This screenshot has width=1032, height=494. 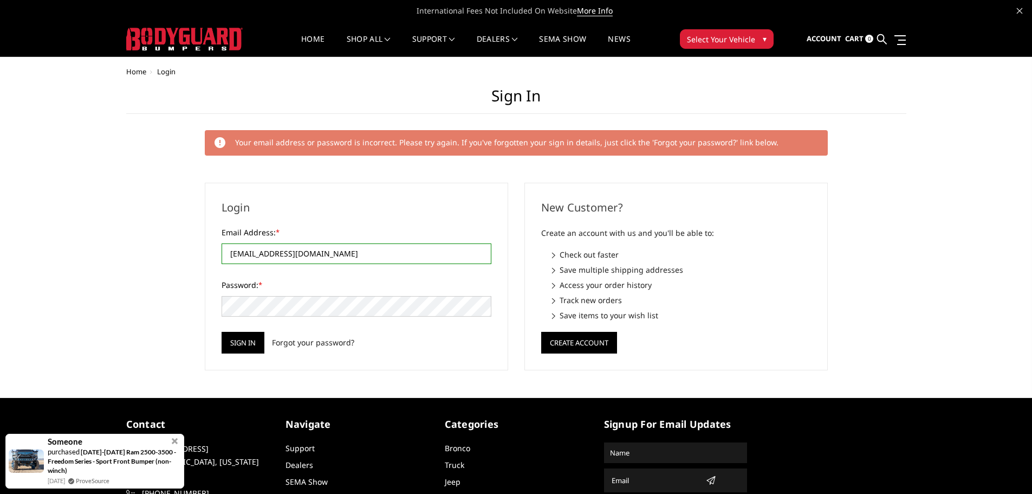 What do you see at coordinates (655, 480) in the screenshot?
I see `input: Email` at bounding box center [655, 480].